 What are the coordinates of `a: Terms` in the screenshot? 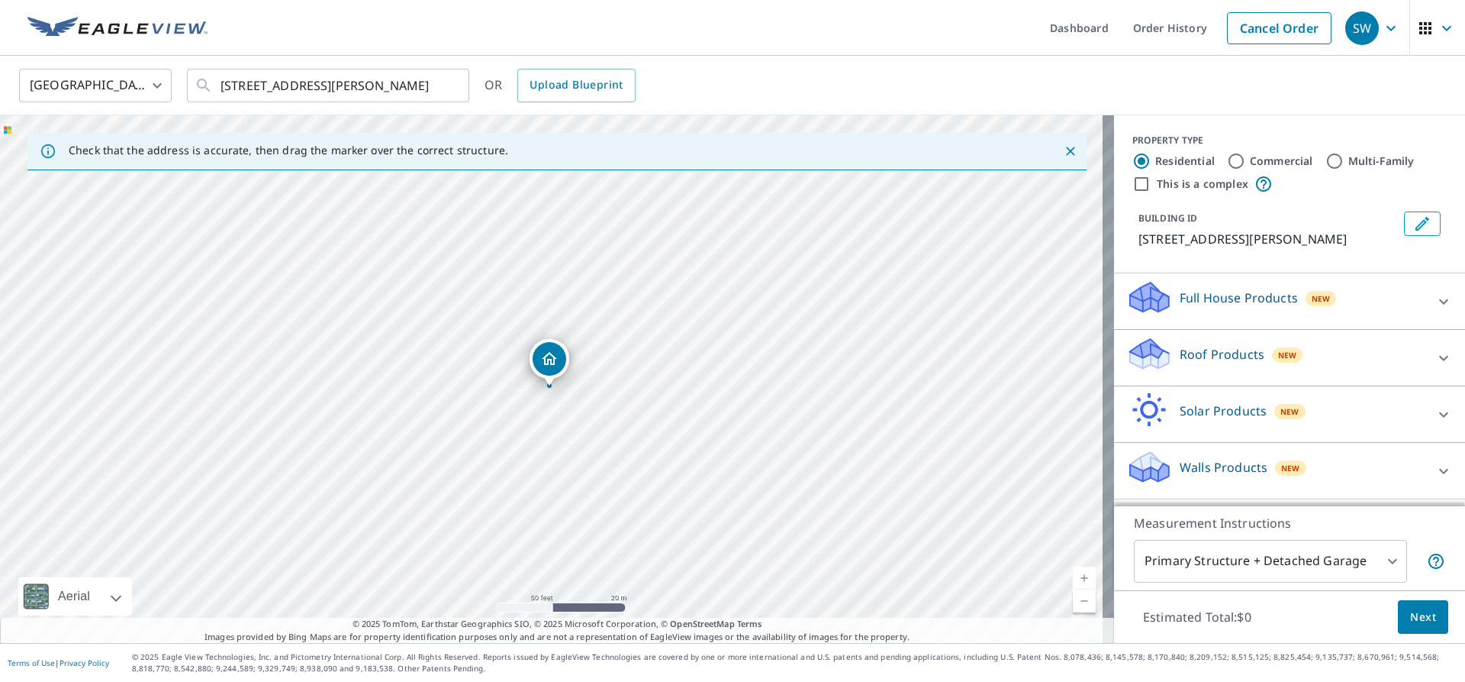 It's located at (749, 623).